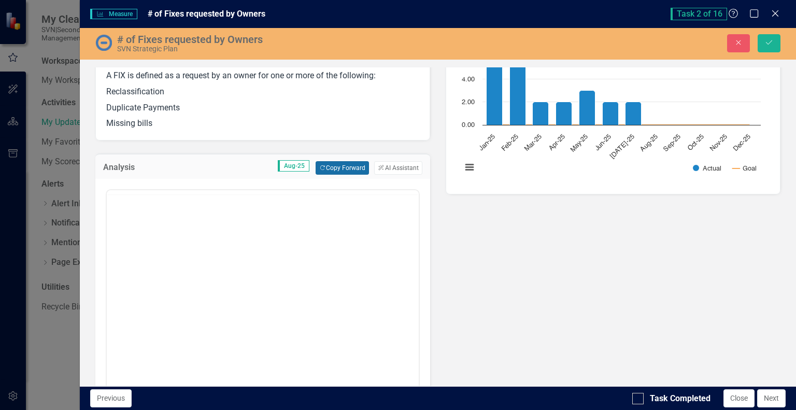  I want to click on text: Nov-25, so click(719, 143).